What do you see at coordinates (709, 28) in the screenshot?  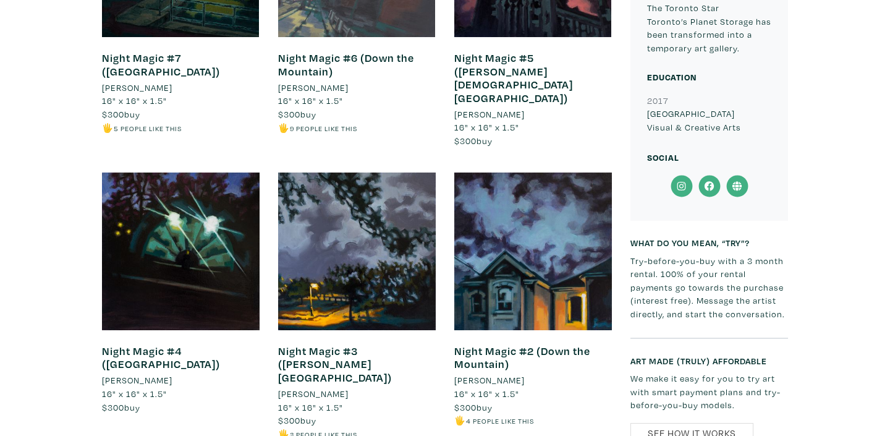 I see `p: The Toronto Star Toronto’s Planet Storage has been transformed into a temporary art gallery.` at bounding box center [709, 28].